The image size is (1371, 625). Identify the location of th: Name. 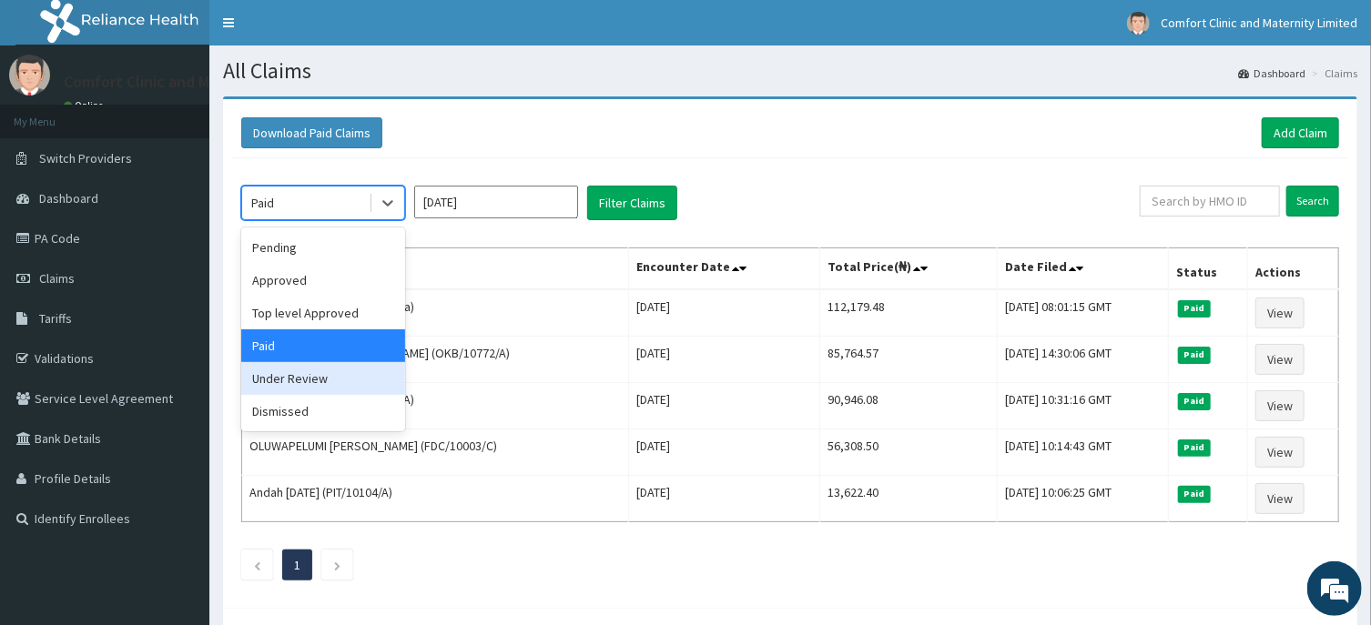
(435, 269).